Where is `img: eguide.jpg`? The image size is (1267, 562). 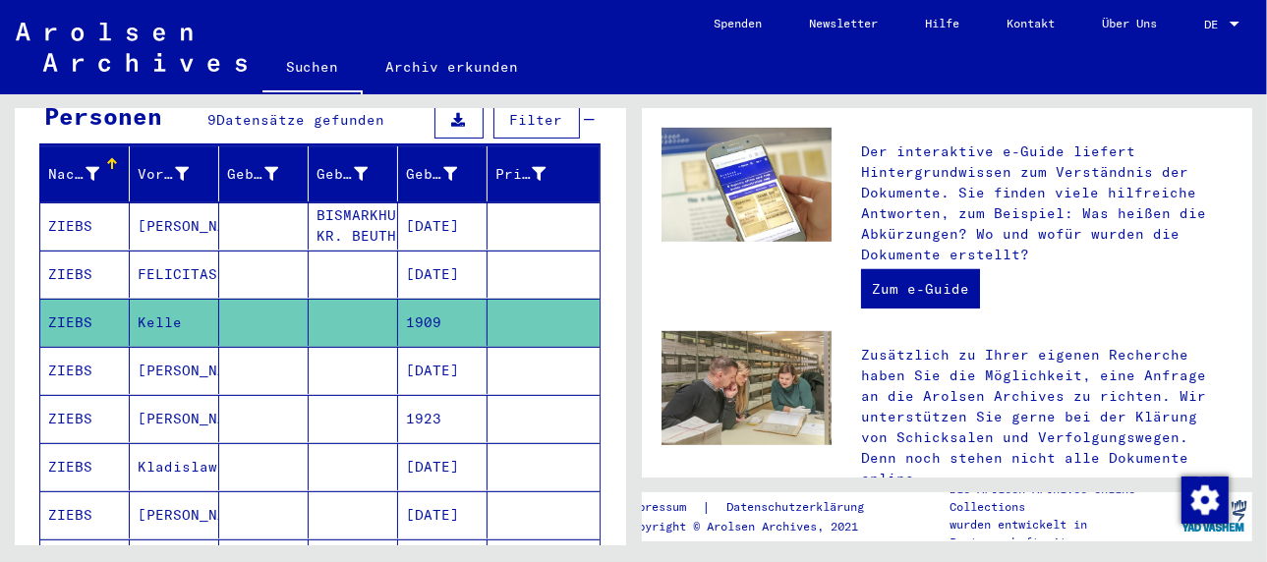
img: eguide.jpg is located at coordinates (747, 185).